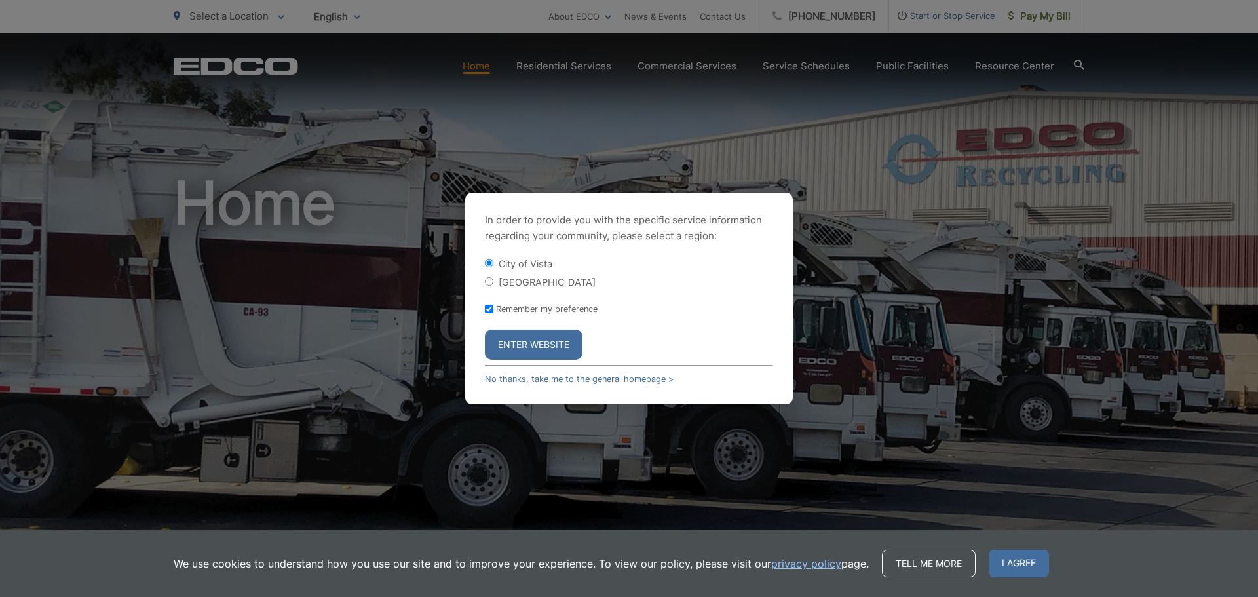 The width and height of the screenshot is (1258, 597). I want to click on a: privacy policy, so click(806, 563).